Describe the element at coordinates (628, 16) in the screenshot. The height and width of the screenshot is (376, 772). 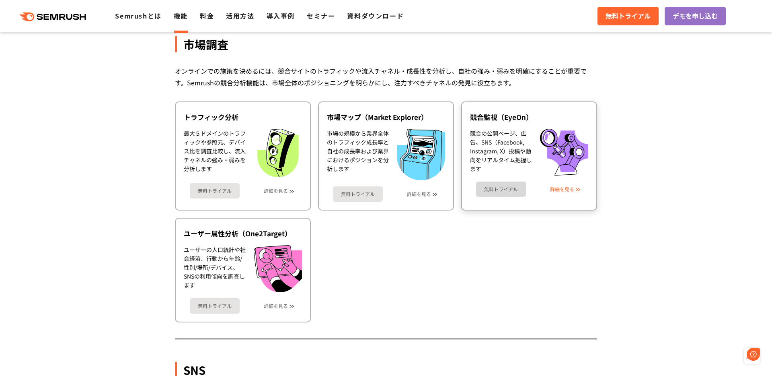
I see `span: 無料トライアル` at that location.